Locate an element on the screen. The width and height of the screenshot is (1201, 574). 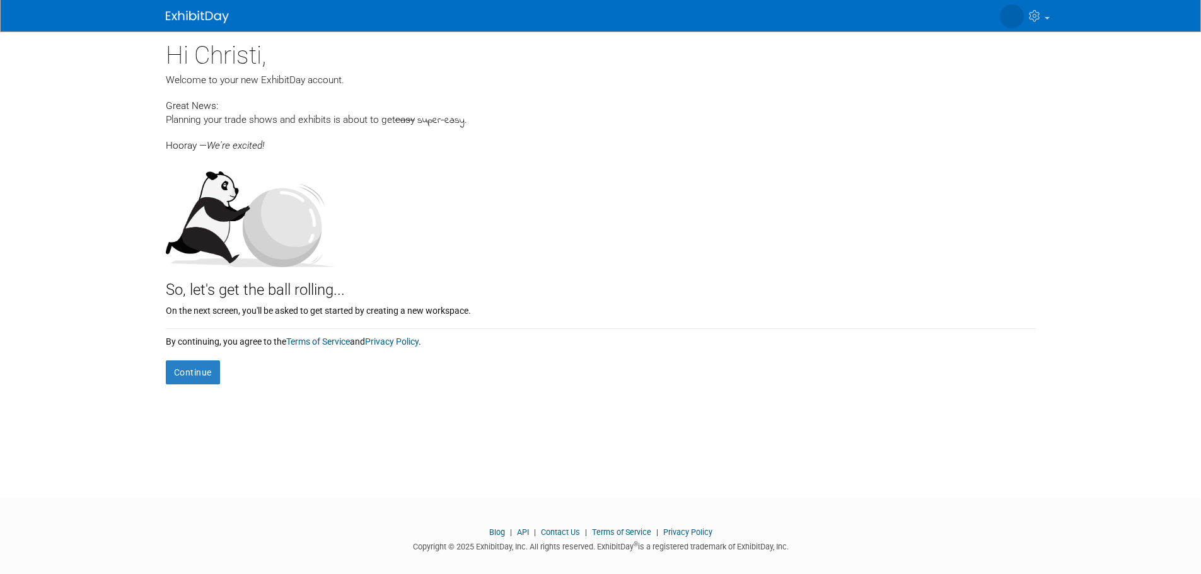
div: Planning your trade shows and exhibits is about to get . is located at coordinates (601, 120).